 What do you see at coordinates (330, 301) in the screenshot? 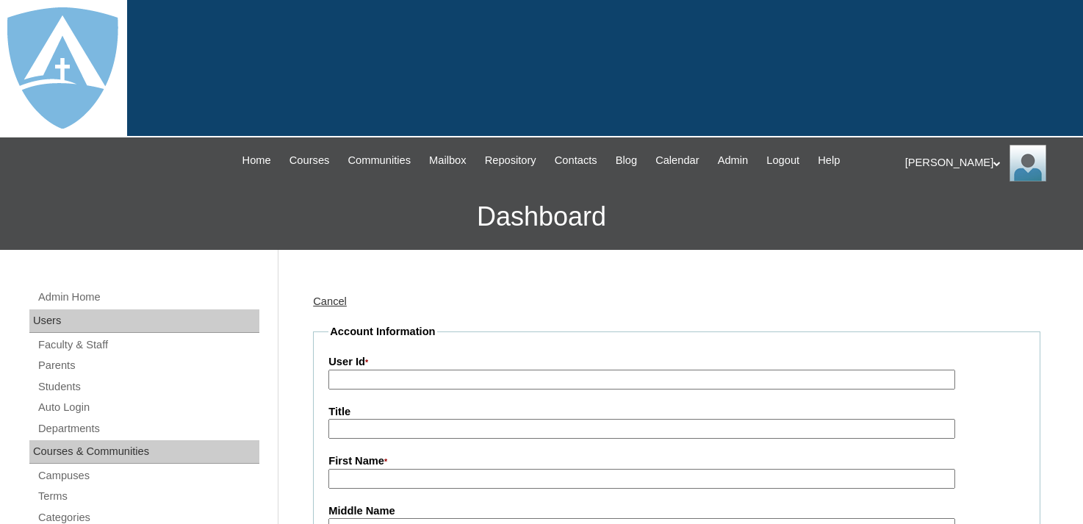
I see `a: Cancel` at bounding box center [330, 301].